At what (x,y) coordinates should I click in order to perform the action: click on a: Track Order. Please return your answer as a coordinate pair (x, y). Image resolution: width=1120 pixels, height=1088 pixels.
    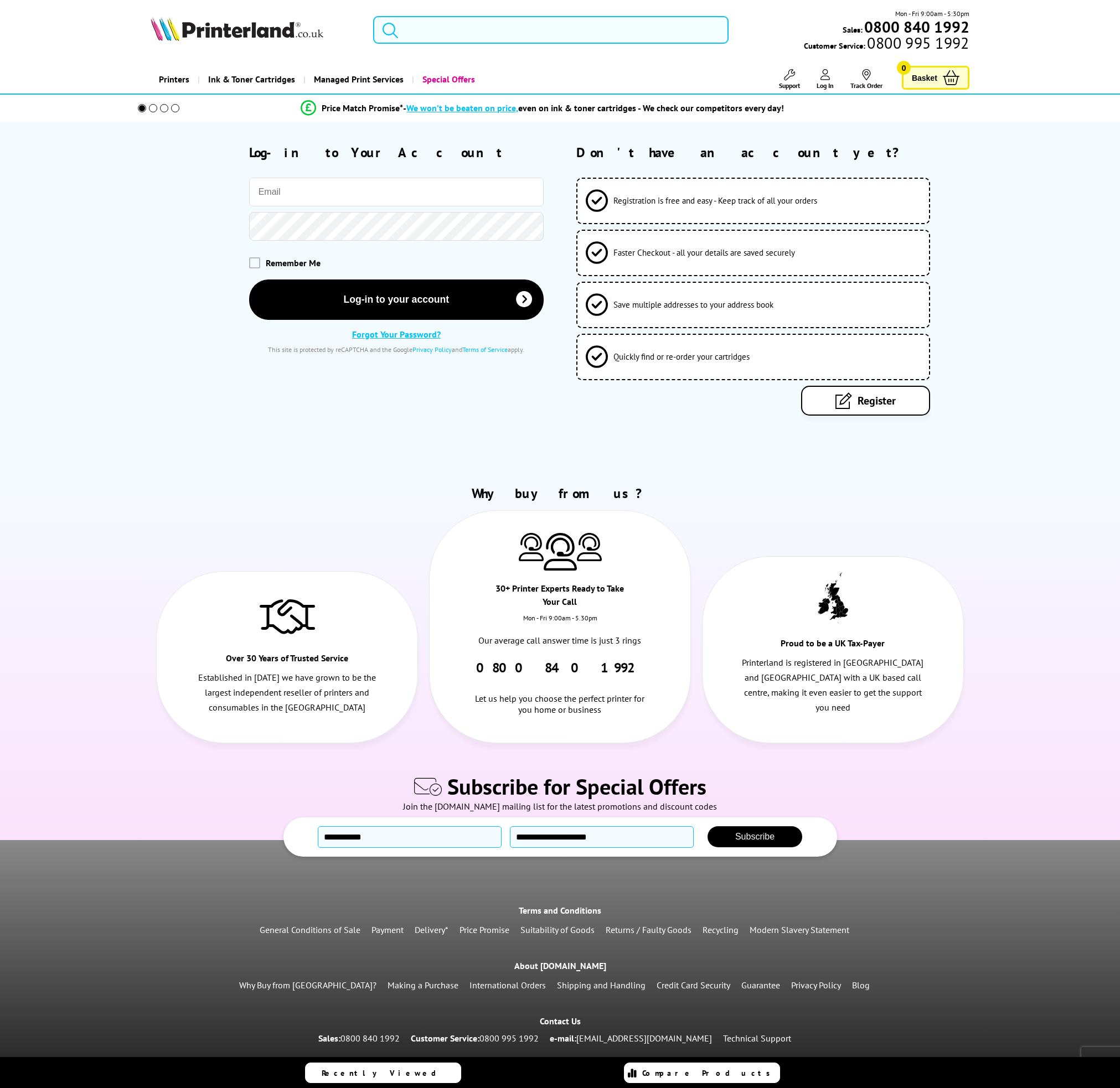
    Looking at the image, I should click on (866, 79).